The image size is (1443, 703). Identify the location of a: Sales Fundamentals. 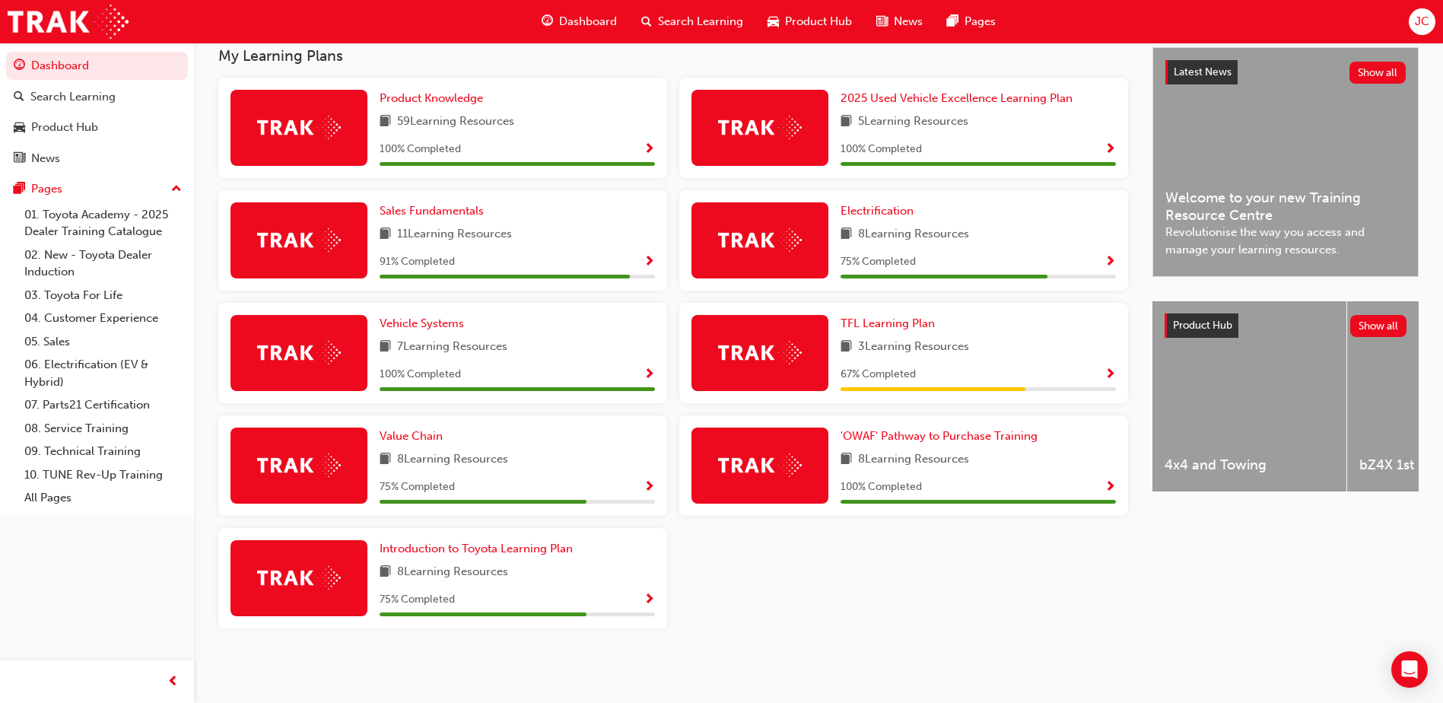
(434, 211).